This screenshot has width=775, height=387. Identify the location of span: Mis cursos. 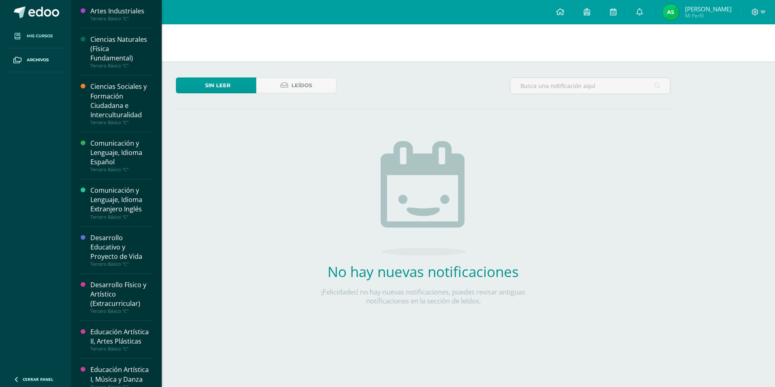
(40, 36).